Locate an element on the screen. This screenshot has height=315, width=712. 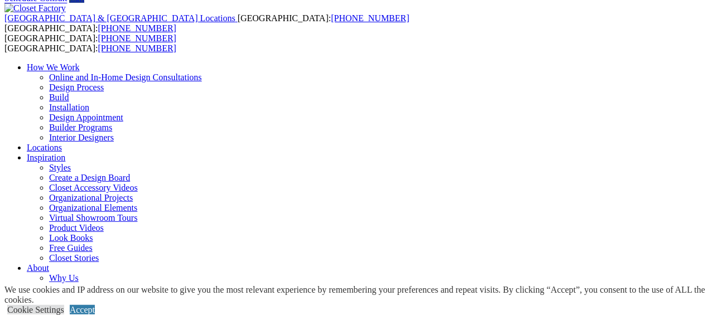
a: Design Process is located at coordinates (76, 87).